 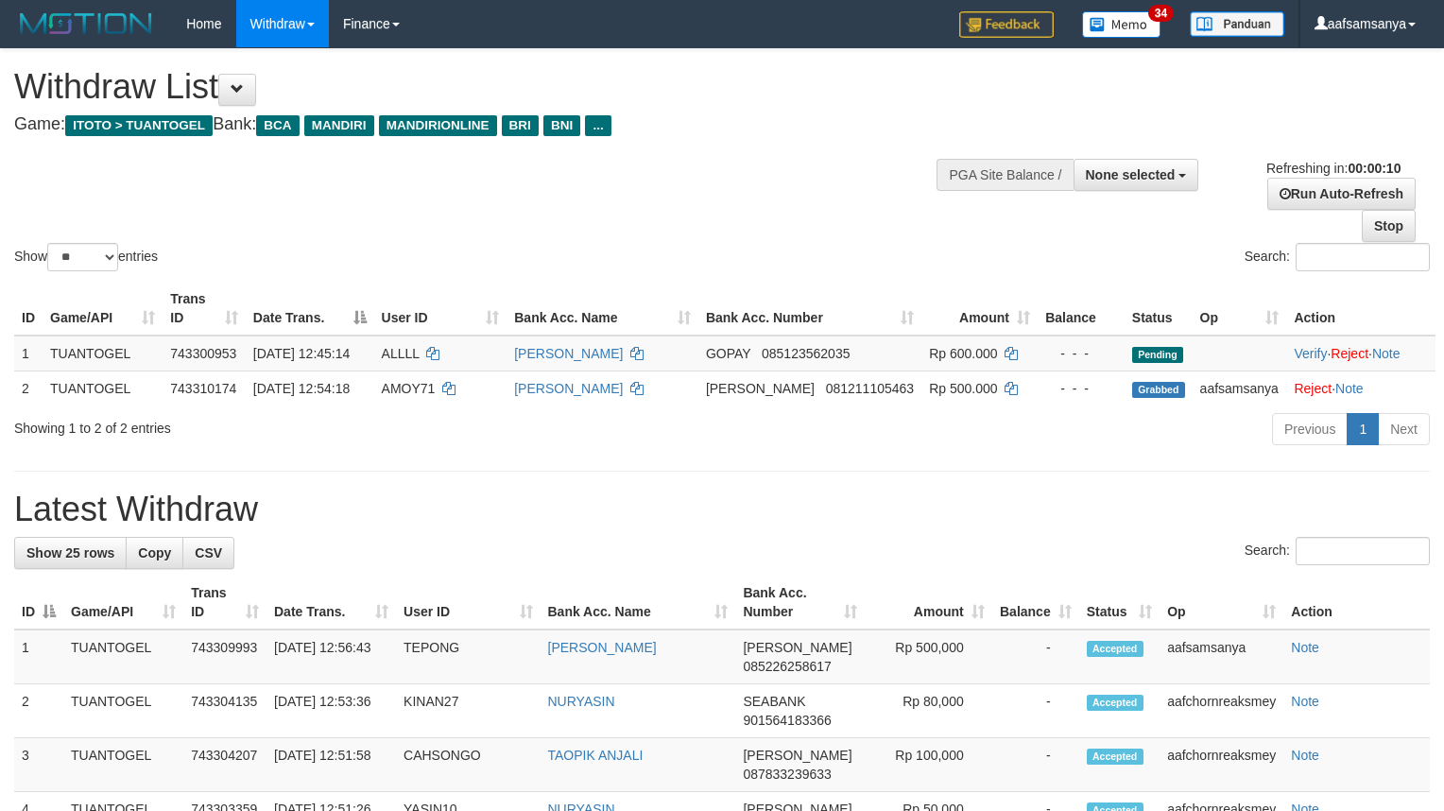 What do you see at coordinates (154, 553) in the screenshot?
I see `a: Copy` at bounding box center [154, 553].